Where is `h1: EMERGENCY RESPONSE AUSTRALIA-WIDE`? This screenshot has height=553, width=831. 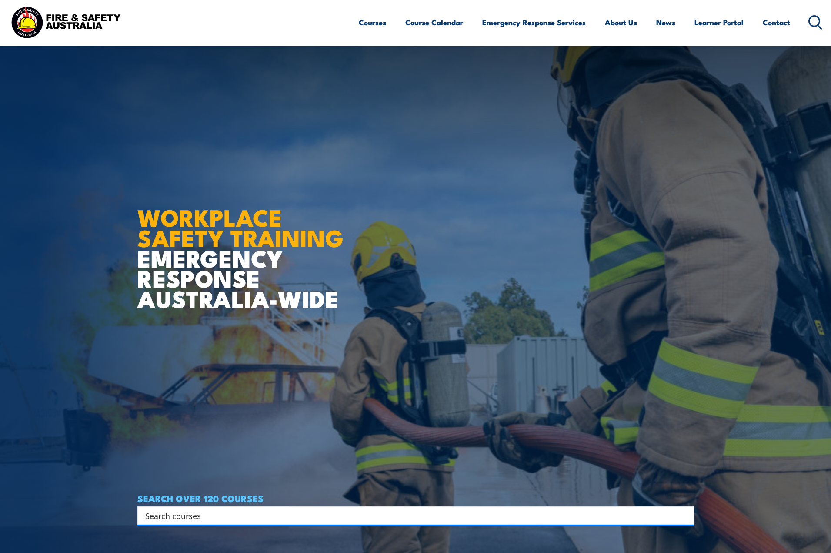
h1: EMERGENCY RESPONSE AUSTRALIA-WIDE is located at coordinates (244, 247).